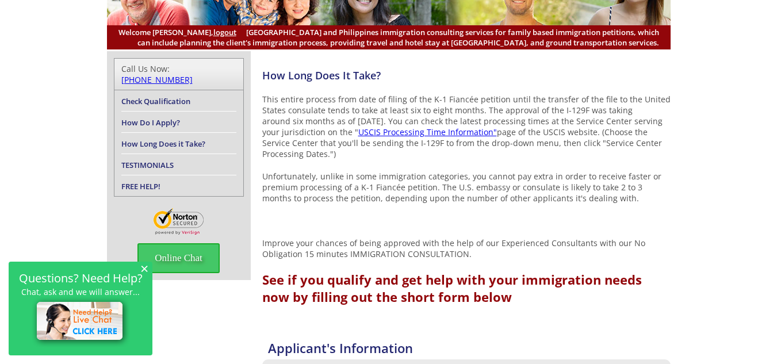 The image size is (777, 364). Describe the element at coordinates (225, 32) in the screenshot. I see `a: logout` at that location.